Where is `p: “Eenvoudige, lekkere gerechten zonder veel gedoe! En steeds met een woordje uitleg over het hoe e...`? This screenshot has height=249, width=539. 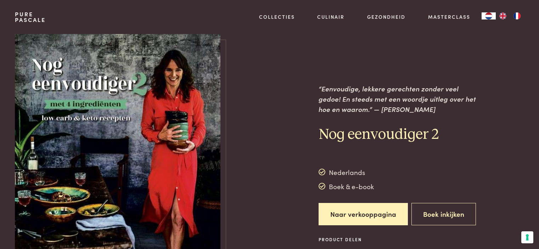
p: “Eenvoudige, lekkere gerechten zonder veel gedoe! En steeds met een woordje uitleg over het hoe e... is located at coordinates (400, 99).